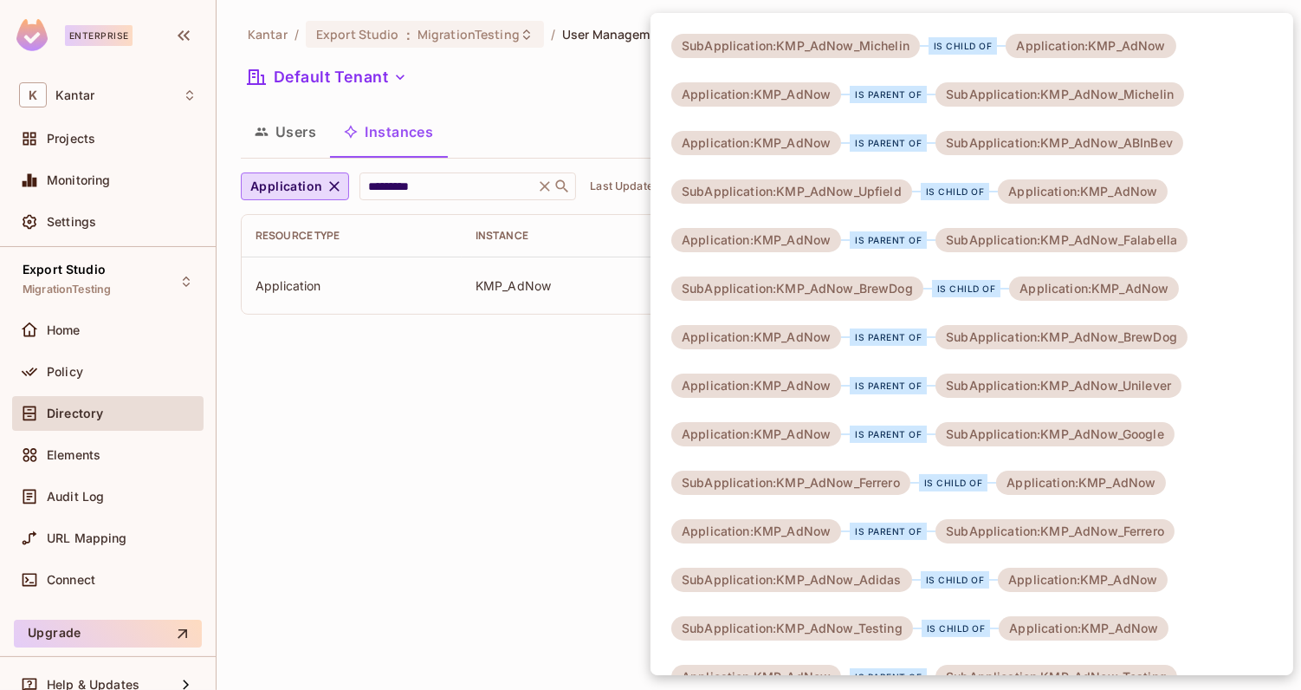 The height and width of the screenshot is (690, 1301). I want to click on div: SubApplication:KMP_AdNow_Falabella, so click(1061, 240).